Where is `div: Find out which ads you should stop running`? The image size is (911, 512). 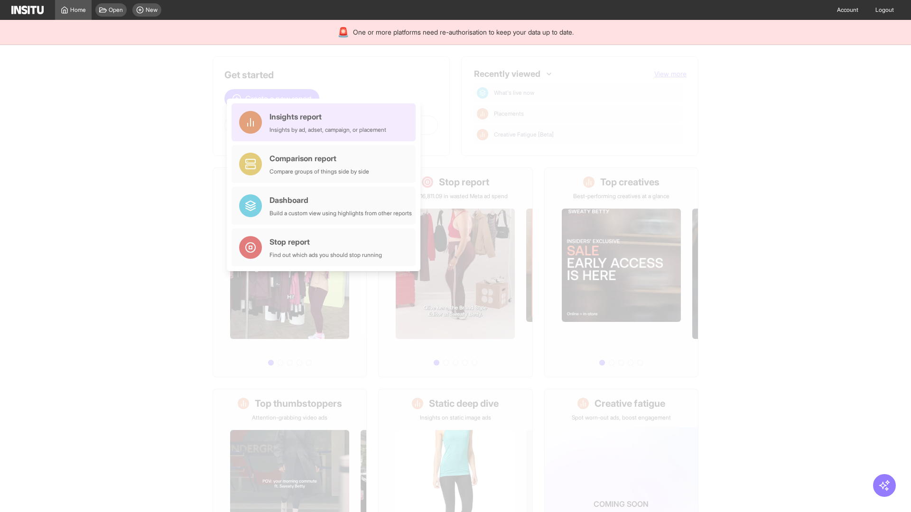 div: Find out which ads you should stop running is located at coordinates (325, 255).